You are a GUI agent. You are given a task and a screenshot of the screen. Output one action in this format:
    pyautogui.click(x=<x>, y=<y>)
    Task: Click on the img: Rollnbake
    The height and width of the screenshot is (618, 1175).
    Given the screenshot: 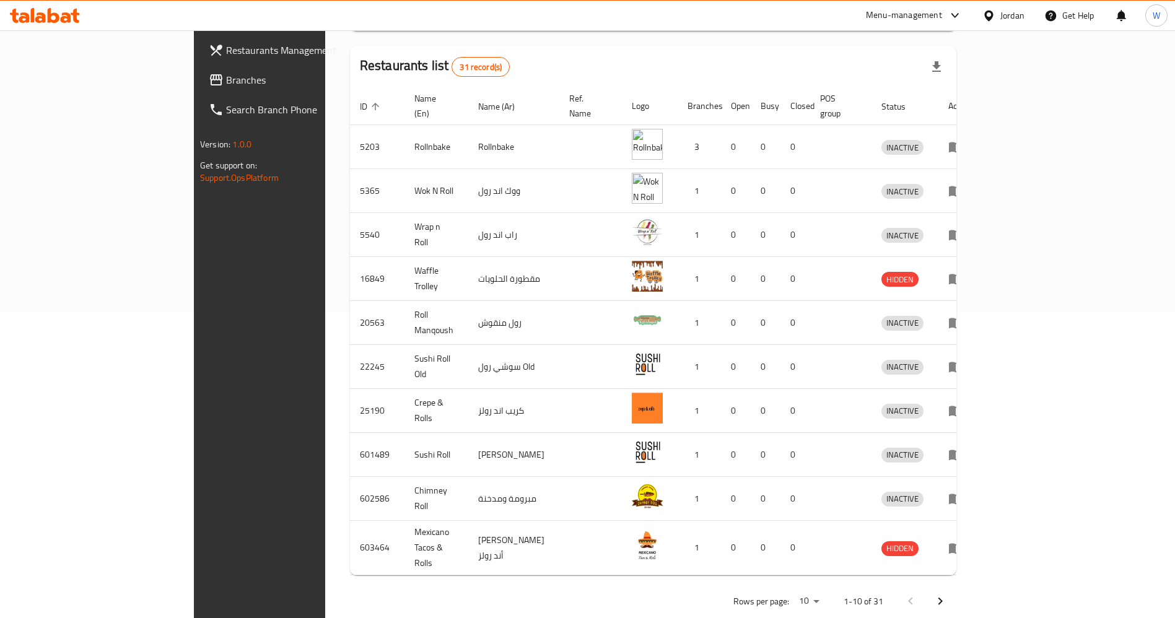 What is the action you would take?
    pyautogui.click(x=647, y=144)
    